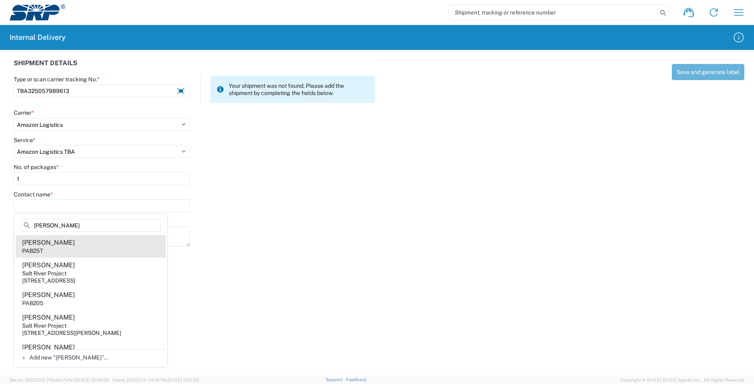 Image resolution: width=754 pixels, height=384 pixels. I want to click on a: Feedback, so click(356, 380).